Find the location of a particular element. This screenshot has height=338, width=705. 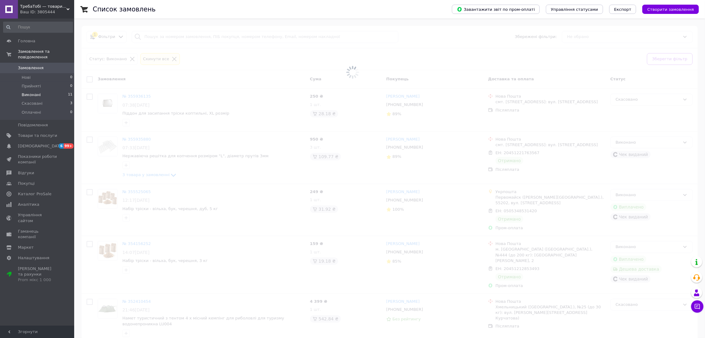

span: Покупці is located at coordinates (26, 184).